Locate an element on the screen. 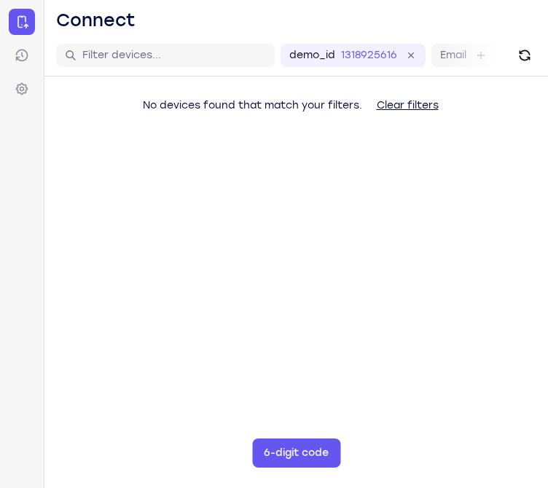 Image resolution: width=548 pixels, height=488 pixels. input: Filter devices... is located at coordinates (174, 55).